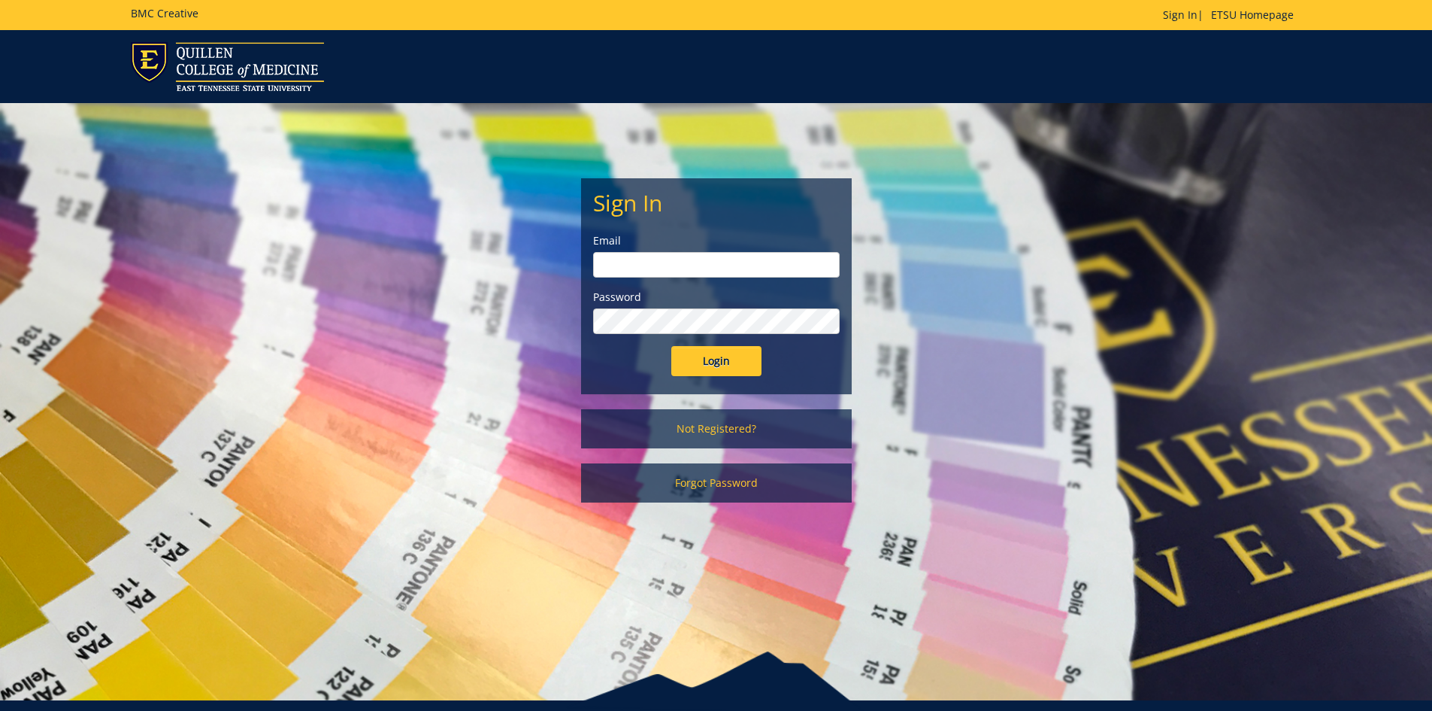 This screenshot has width=1432, height=711. I want to click on label: Email, so click(717, 241).